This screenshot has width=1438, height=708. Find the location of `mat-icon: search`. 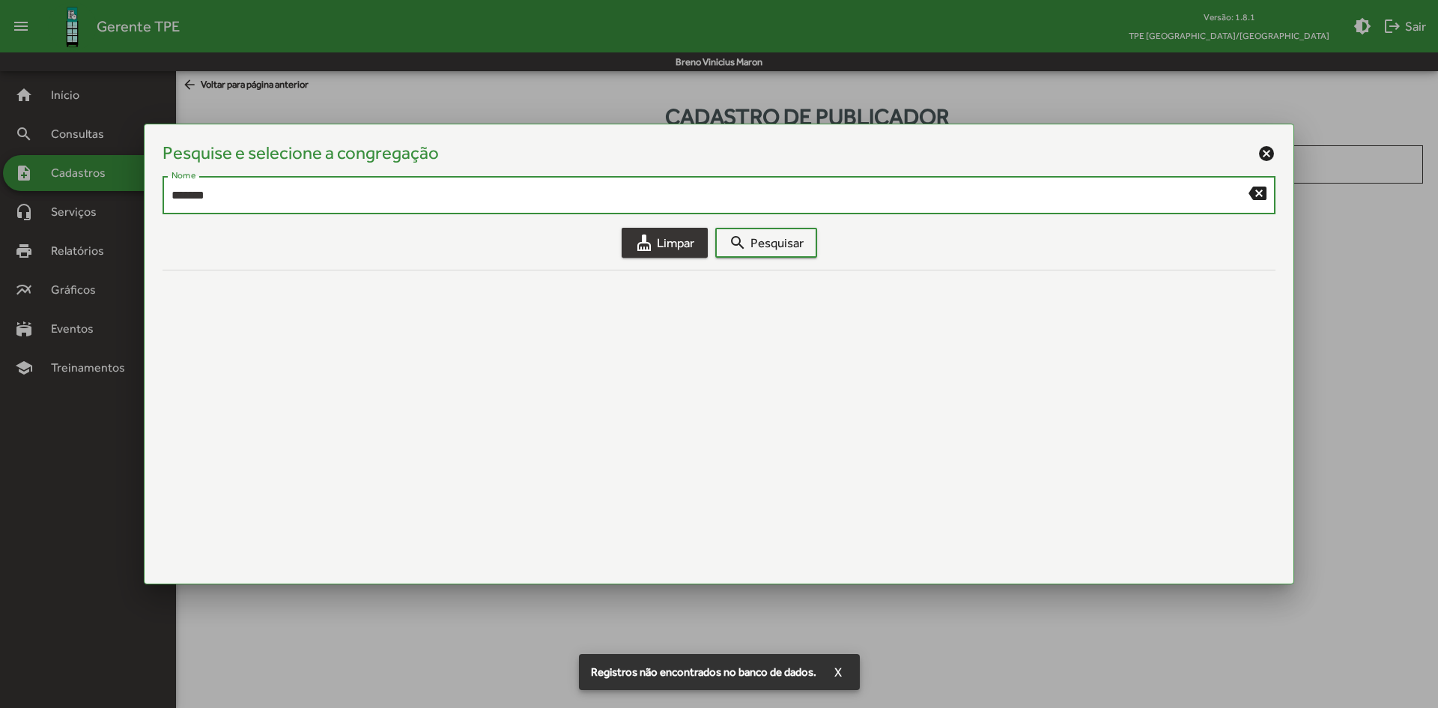

mat-icon: search is located at coordinates (738, 243).